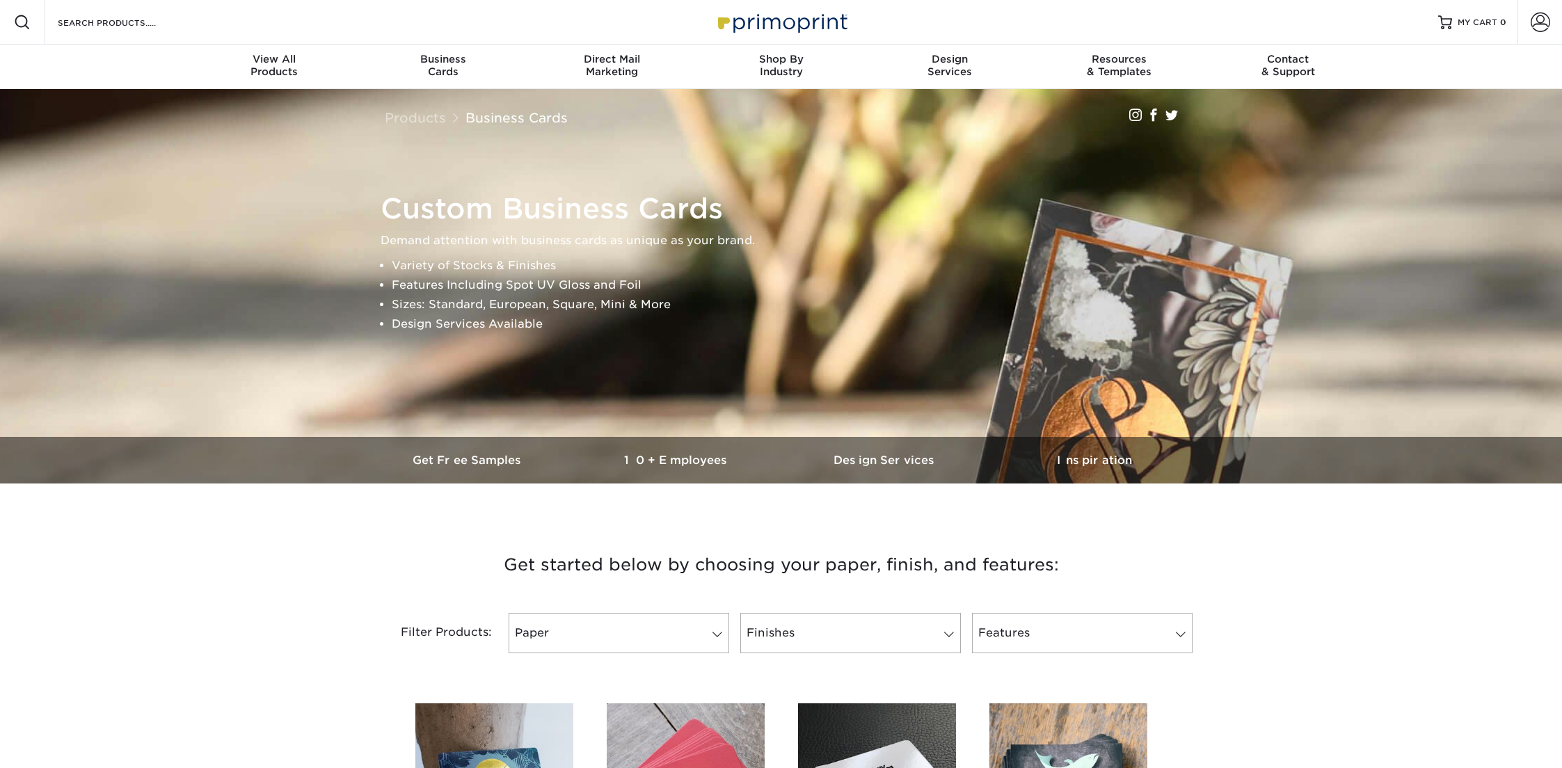 The width and height of the screenshot is (1562, 768). Describe the element at coordinates (781, 565) in the screenshot. I see `h3: Get started below by choosing your paper, finish, and features:` at that location.